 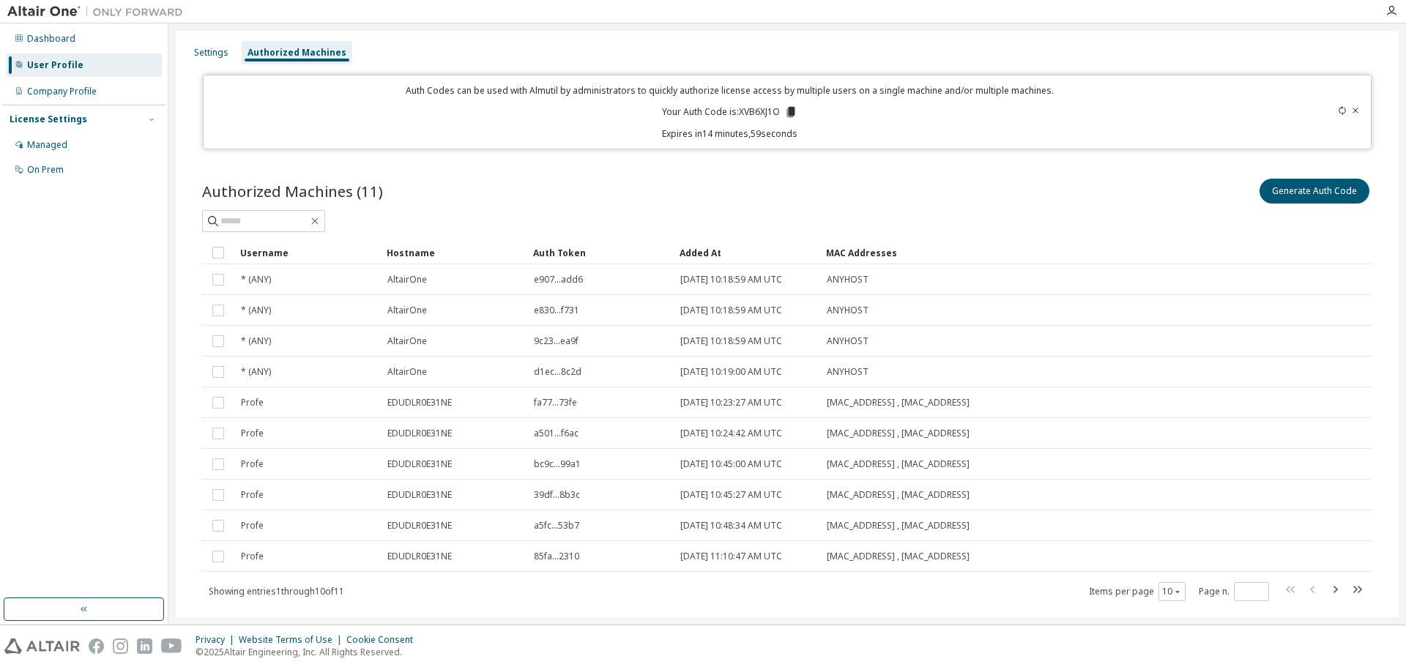 What do you see at coordinates (1137, 592) in the screenshot?
I see `span: Items per page` at bounding box center [1137, 592].